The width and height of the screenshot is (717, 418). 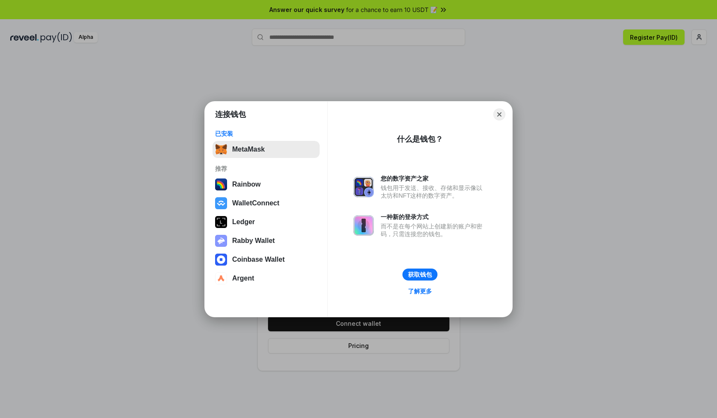 I want to click on div: 而不是在每个网站上创建新的账户和密码，只需连接您的钱包。, so click(x=434, y=230).